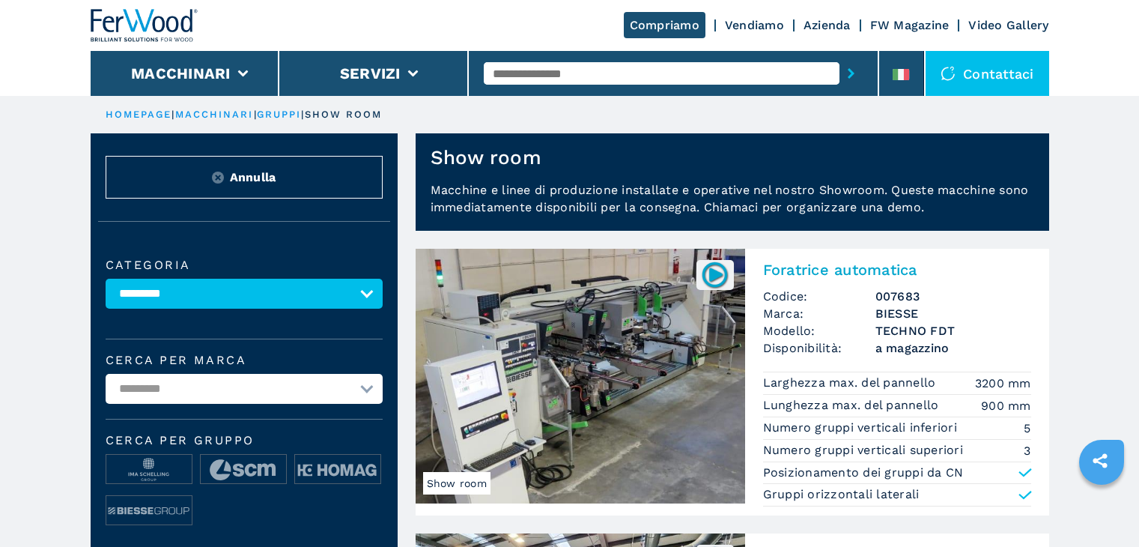 Image resolution: width=1139 pixels, height=547 pixels. Describe the element at coordinates (732, 206) in the screenshot. I see `p: Macchine e linee di produzione installate e operative nel nostro Showroom. Queste macchine sono i...` at that location.